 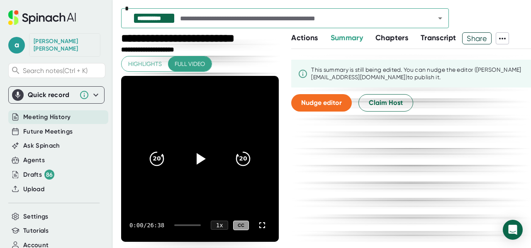 What do you see at coordinates (386, 103) in the screenshot?
I see `button: Claim Host` at bounding box center [386, 103].